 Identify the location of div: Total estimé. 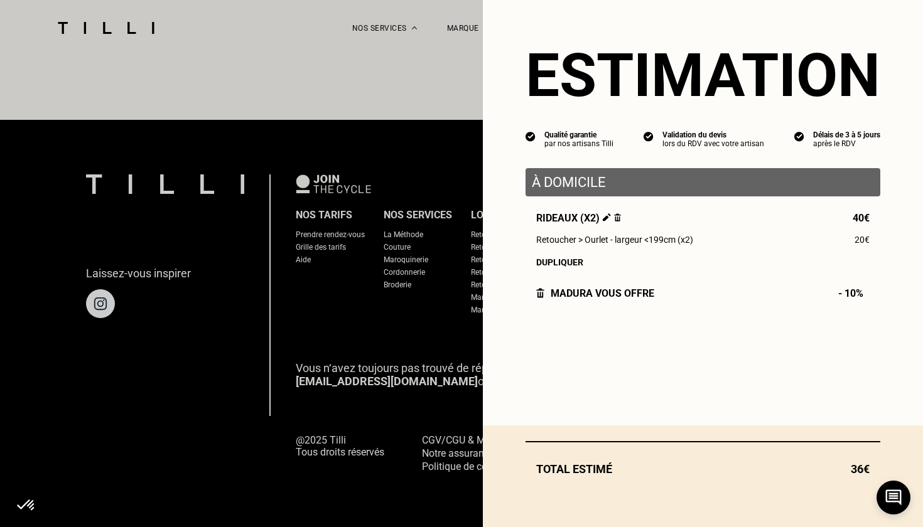
(702, 469).